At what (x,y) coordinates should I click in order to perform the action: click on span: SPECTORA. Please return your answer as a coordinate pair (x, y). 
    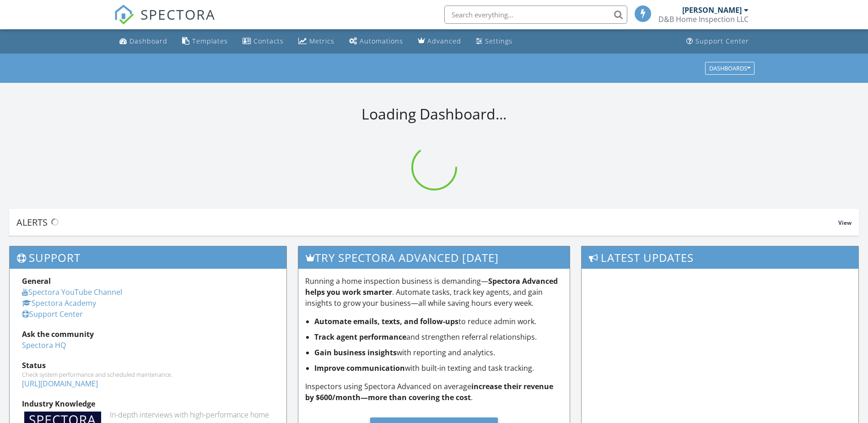
    Looking at the image, I should click on (178, 14).